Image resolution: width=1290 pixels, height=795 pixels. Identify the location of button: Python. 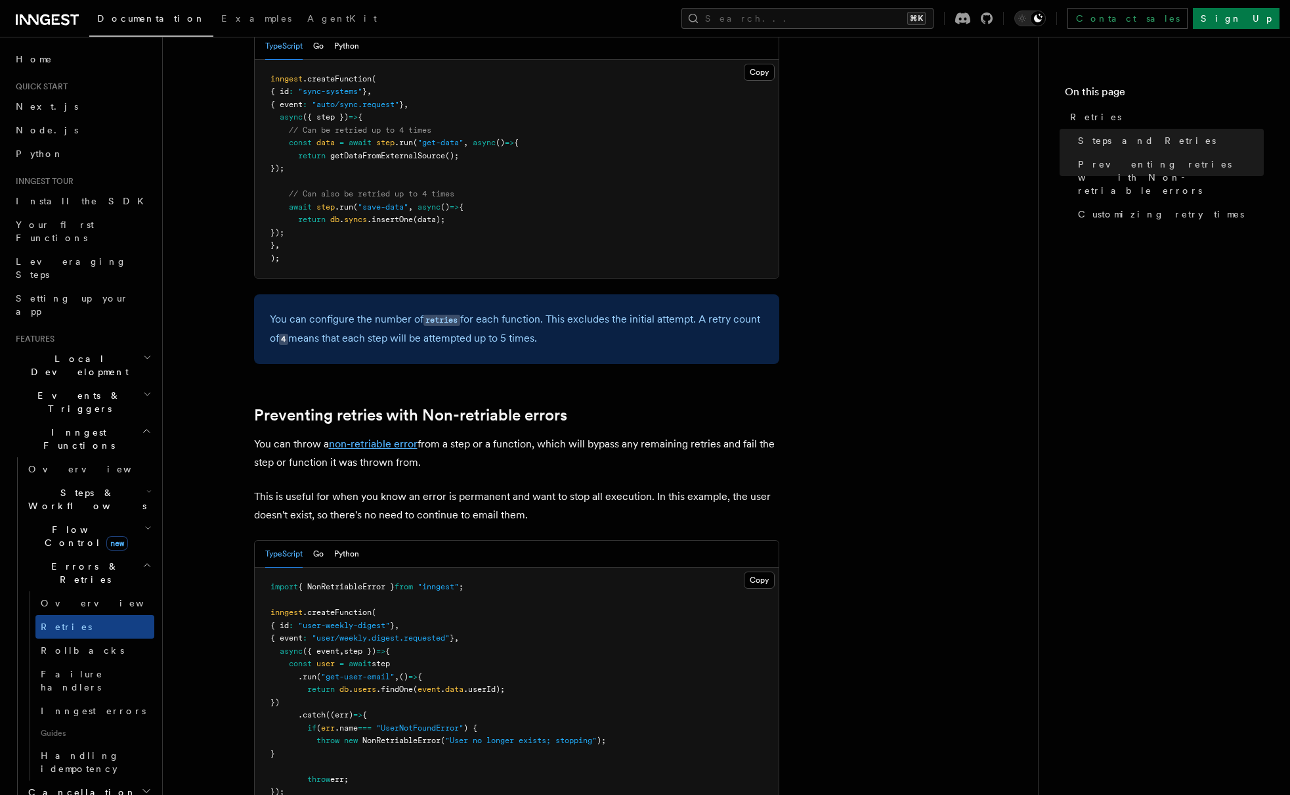
(347, 46).